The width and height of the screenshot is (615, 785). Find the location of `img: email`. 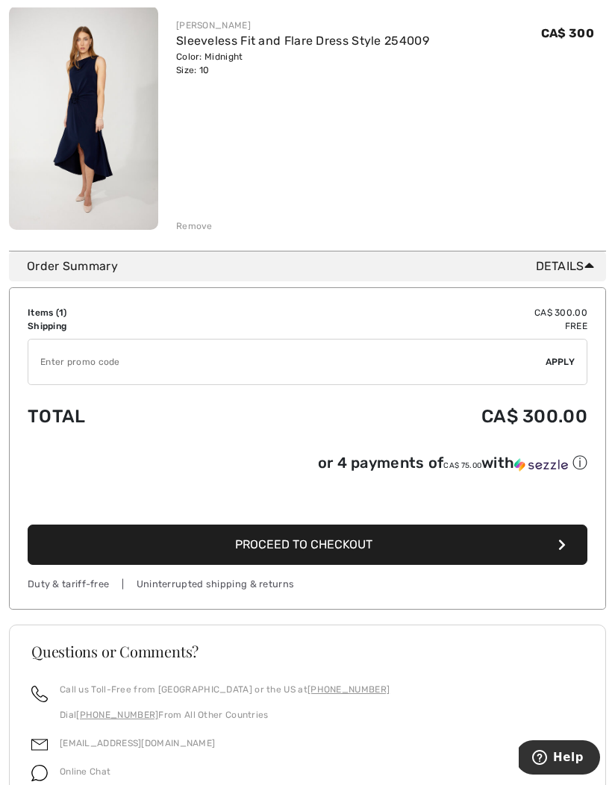

img: email is located at coordinates (40, 744).